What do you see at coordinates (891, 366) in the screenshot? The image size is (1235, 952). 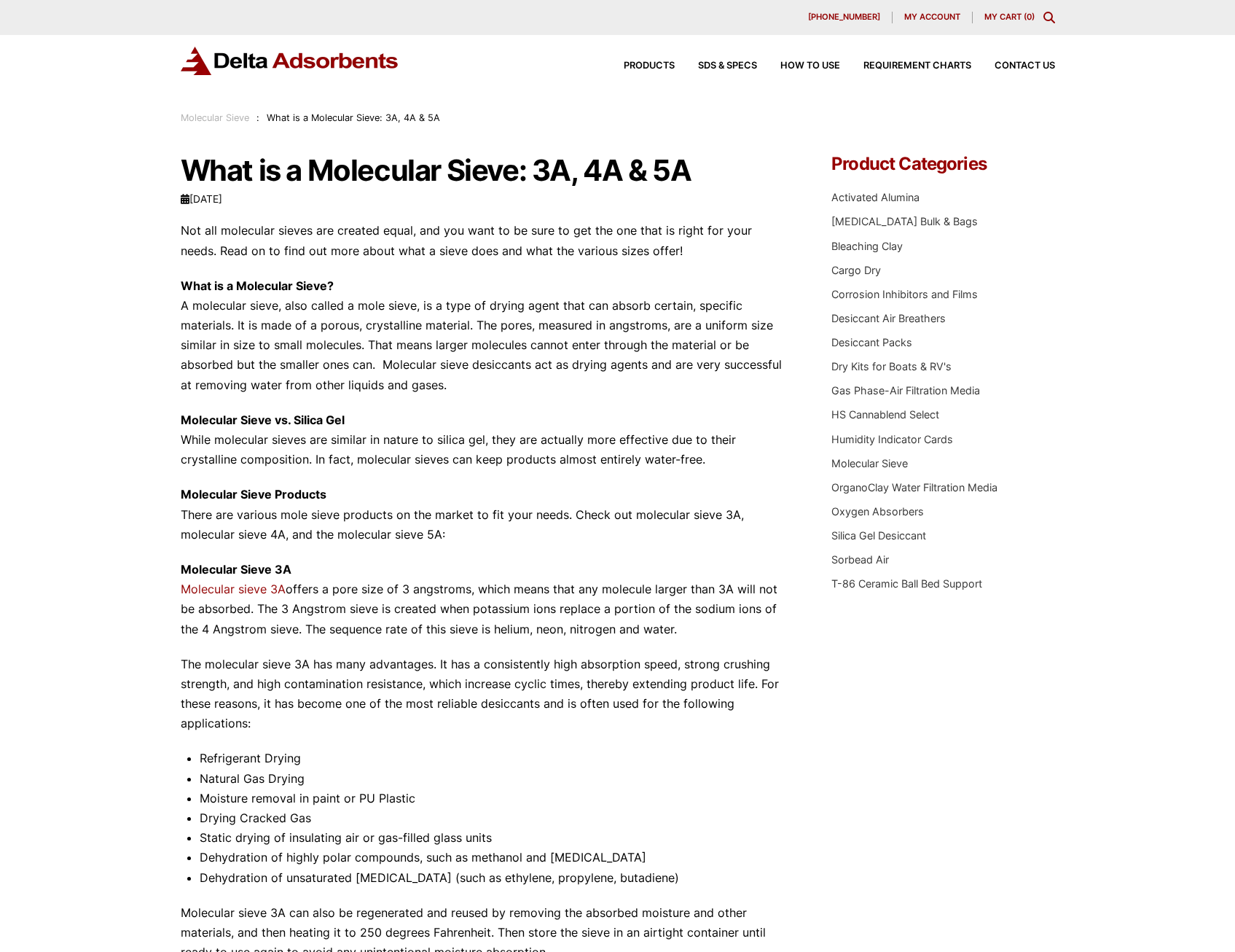 I see `a: Dry Kits for Boats & RV's` at bounding box center [891, 366].